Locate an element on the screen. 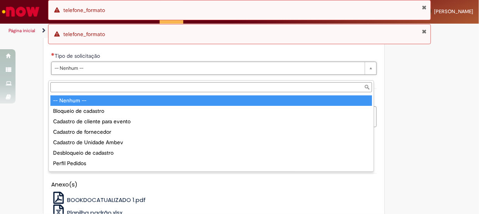 This screenshot has height=214, width=479. div: Reativação de Cadastro de Clientes Promax is located at coordinates (211, 174).